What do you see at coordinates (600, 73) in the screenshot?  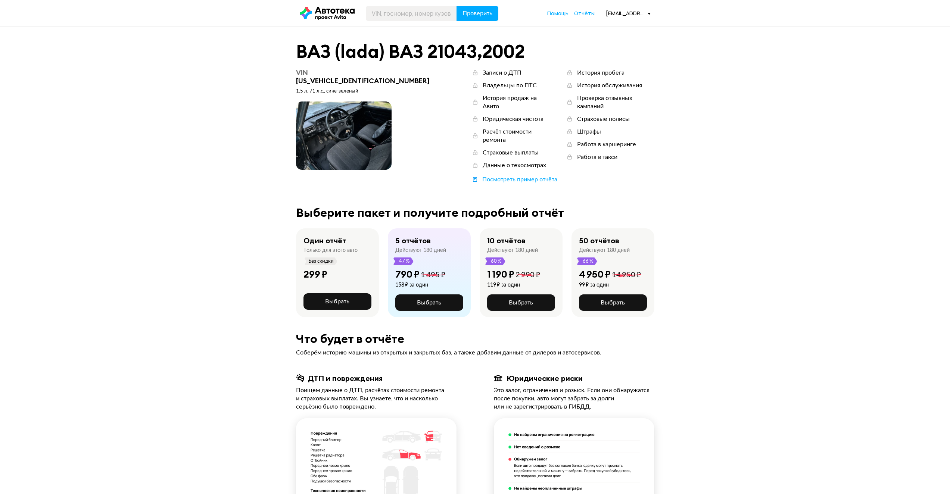 I see `div: История пробега` at bounding box center [600, 73].